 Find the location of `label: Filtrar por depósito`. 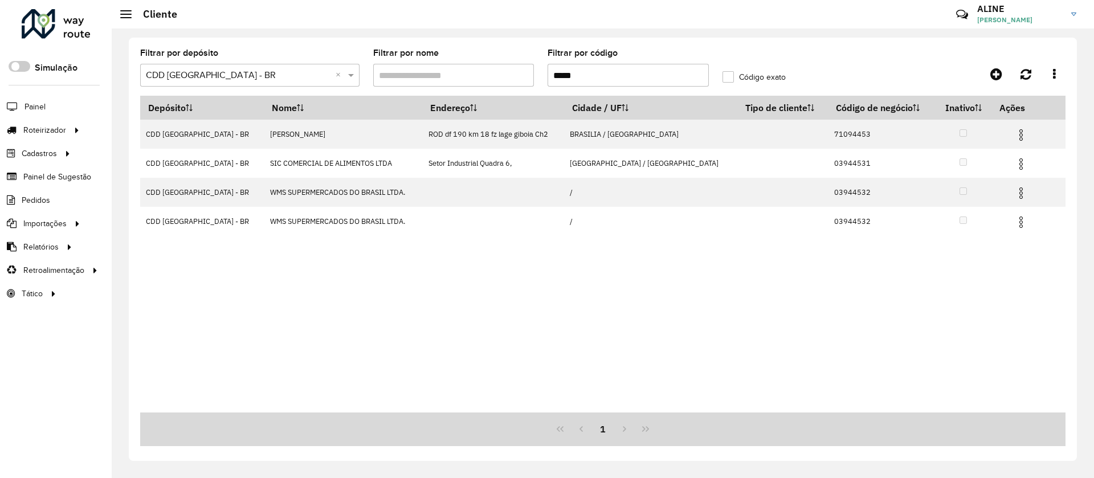

label: Filtrar por depósito is located at coordinates (179, 53).